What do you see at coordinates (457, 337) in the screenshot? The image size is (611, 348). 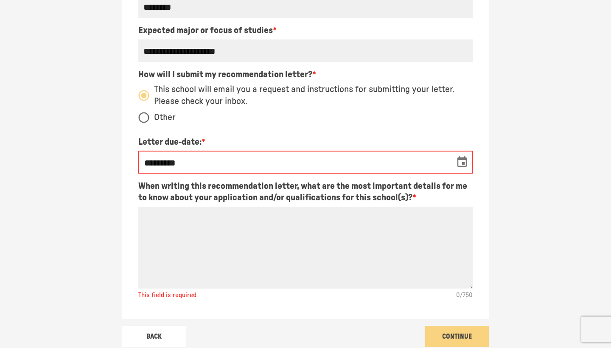 I see `button: Continue` at bounding box center [457, 337].